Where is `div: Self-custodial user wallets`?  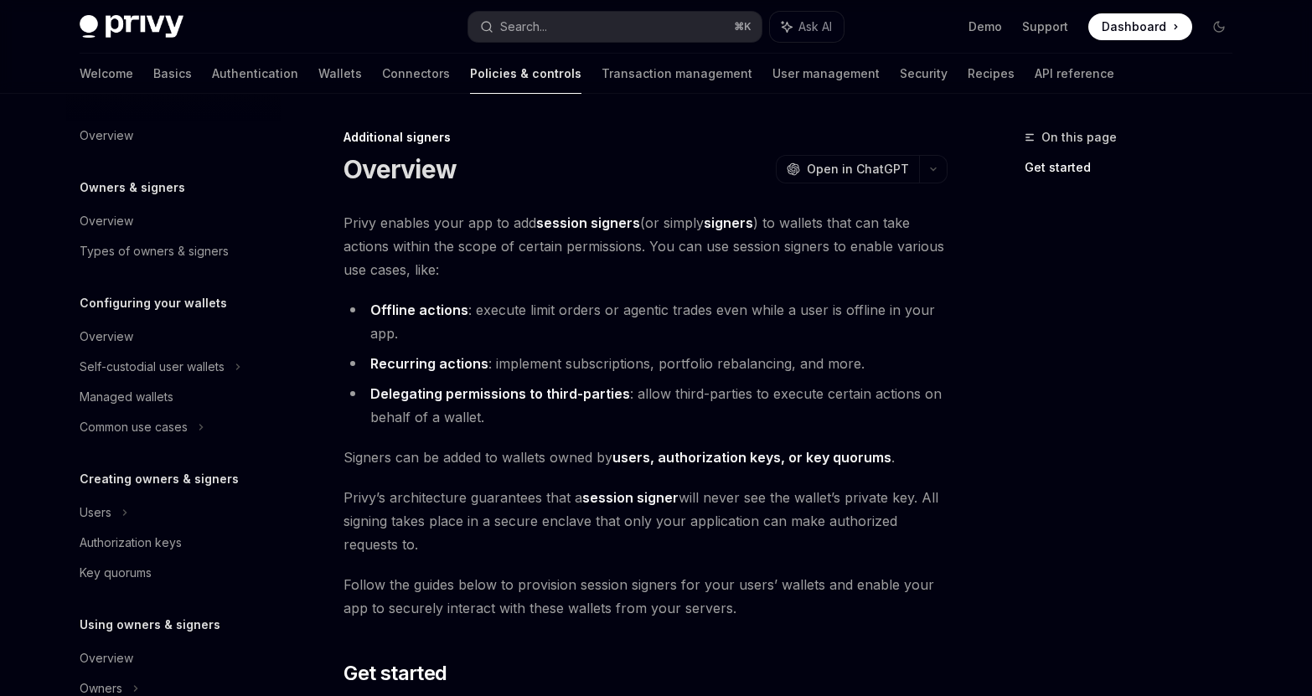
div: Self-custodial user wallets is located at coordinates (152, 367).